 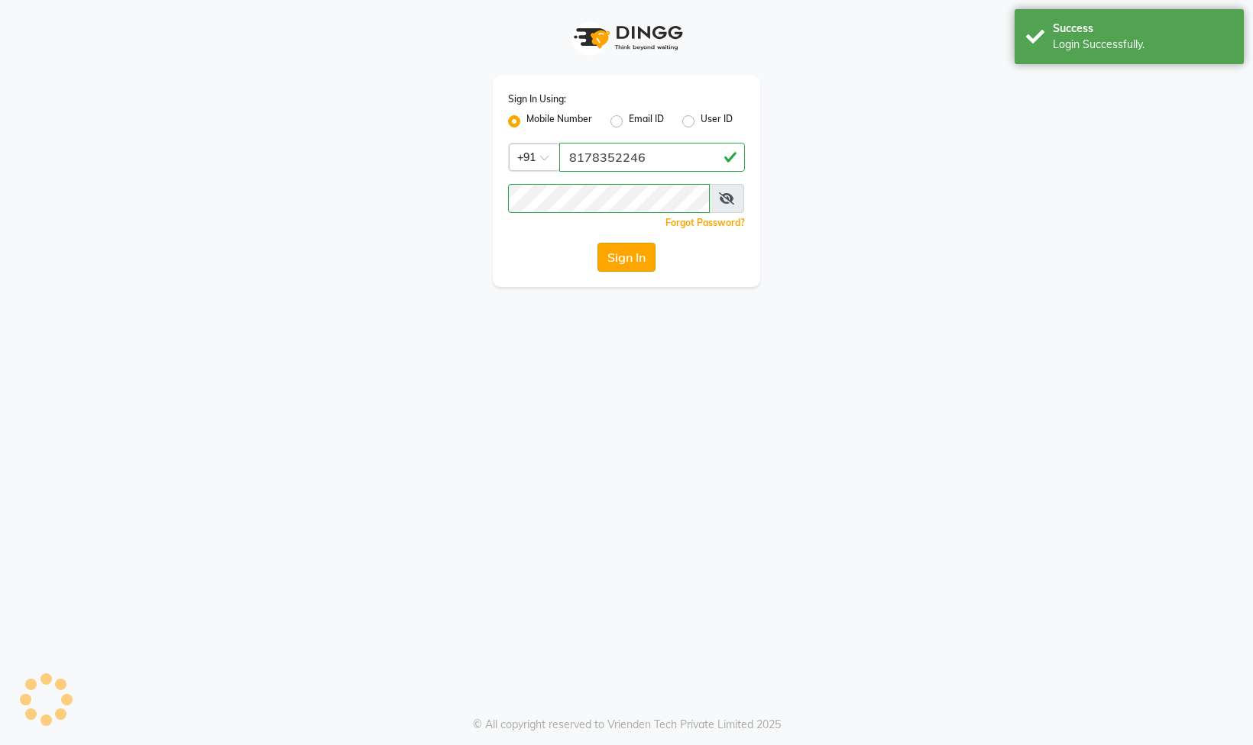 I want to click on label: User ID, so click(x=716, y=121).